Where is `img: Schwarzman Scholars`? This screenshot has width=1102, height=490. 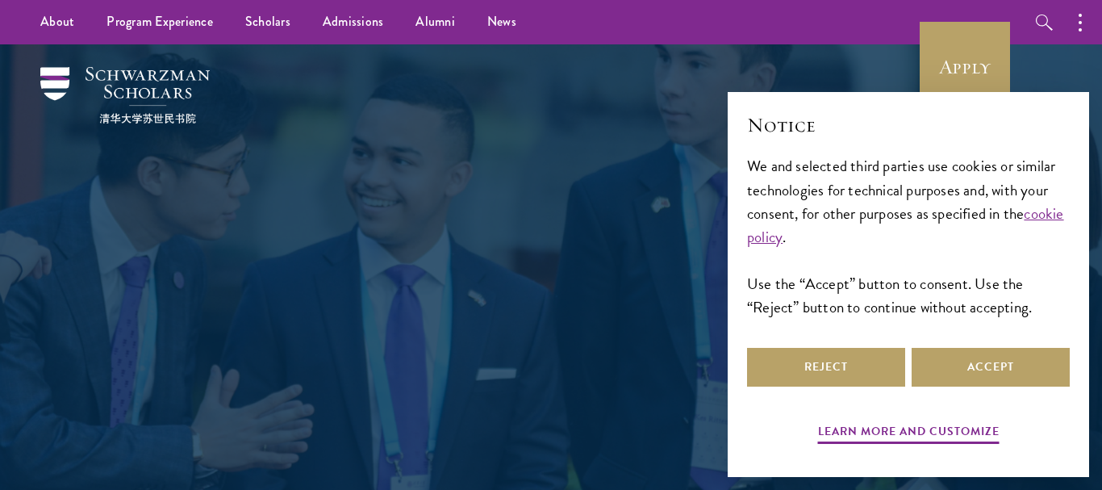 img: Schwarzman Scholars is located at coordinates (125, 95).